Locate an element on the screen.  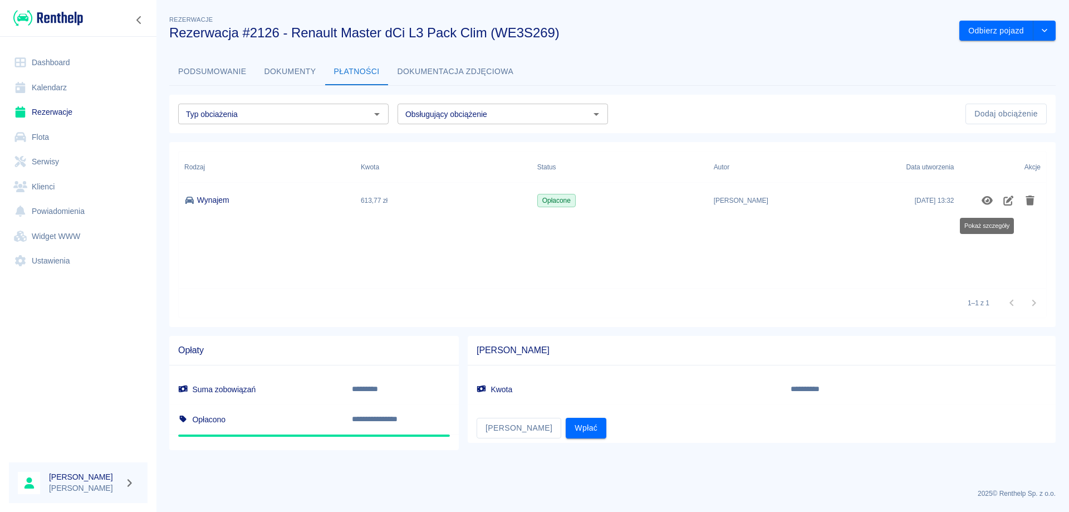
button: Pokaż szczegóły is located at coordinates (987, 200).